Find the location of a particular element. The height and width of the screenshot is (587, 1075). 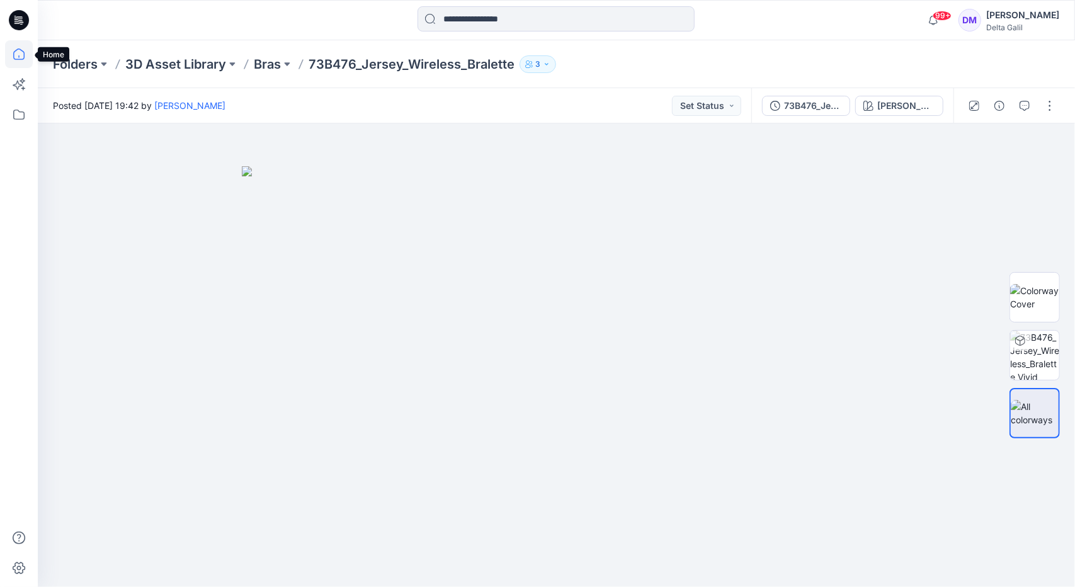

div: Delta Galil is located at coordinates (1023, 27).